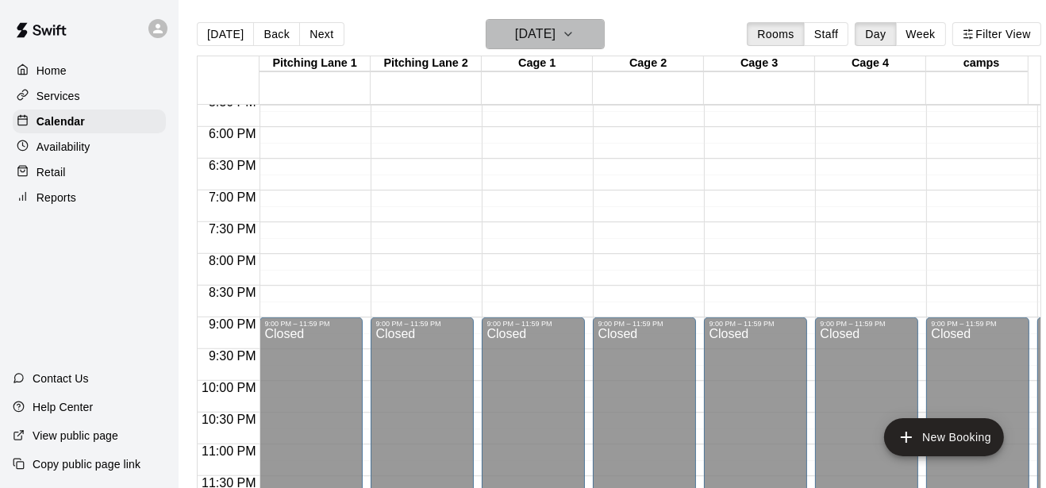  What do you see at coordinates (229, 419) in the screenshot?
I see `span: 10:30 PM` at bounding box center [229, 419].